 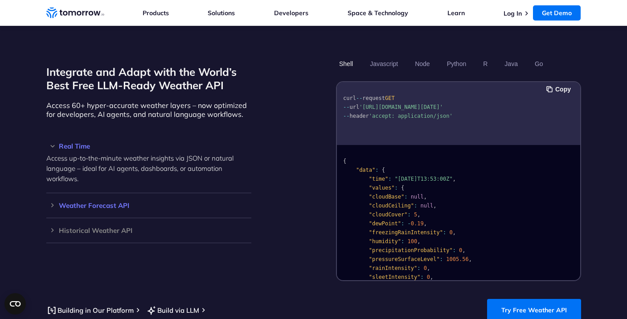 I want to click on span: "cloudBase", so click(x=386, y=196).